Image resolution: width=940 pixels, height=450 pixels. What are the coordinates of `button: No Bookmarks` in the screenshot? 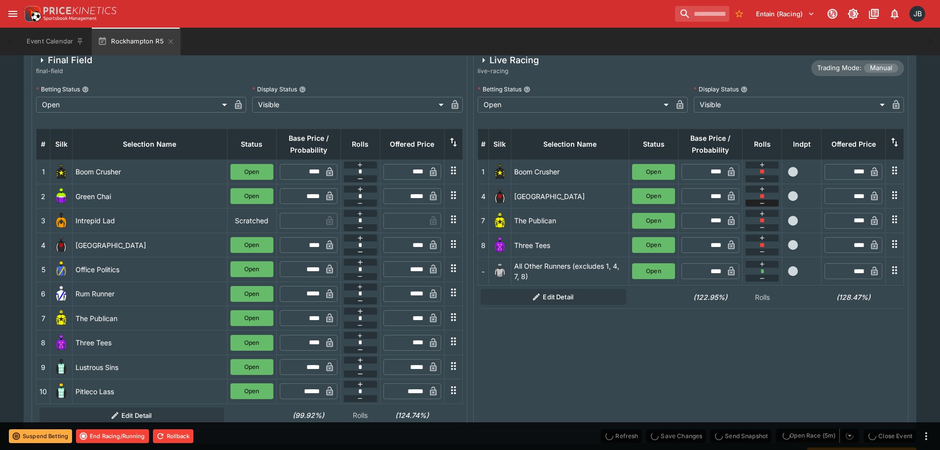 It's located at (739, 14).